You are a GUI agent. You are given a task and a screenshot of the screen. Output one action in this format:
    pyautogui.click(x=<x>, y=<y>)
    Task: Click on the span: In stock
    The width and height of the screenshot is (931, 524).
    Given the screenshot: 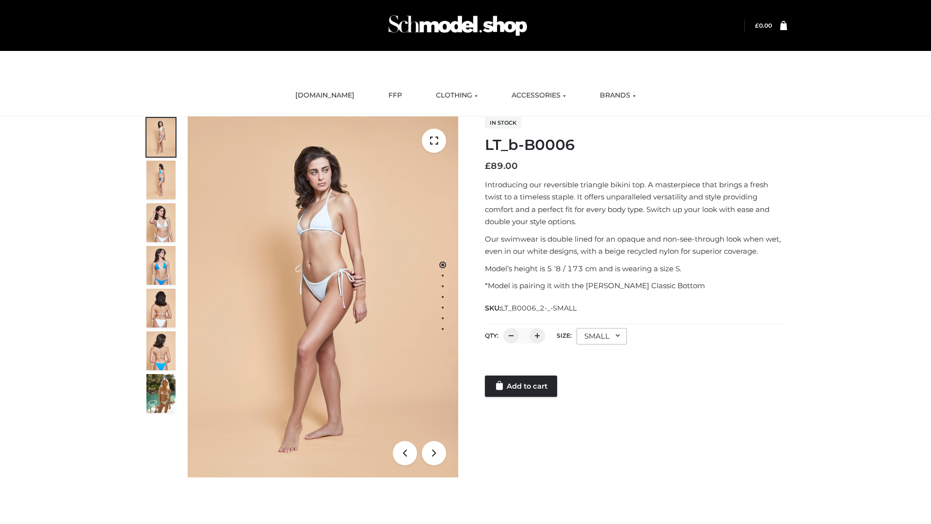 What is the action you would take?
    pyautogui.click(x=503, y=123)
    